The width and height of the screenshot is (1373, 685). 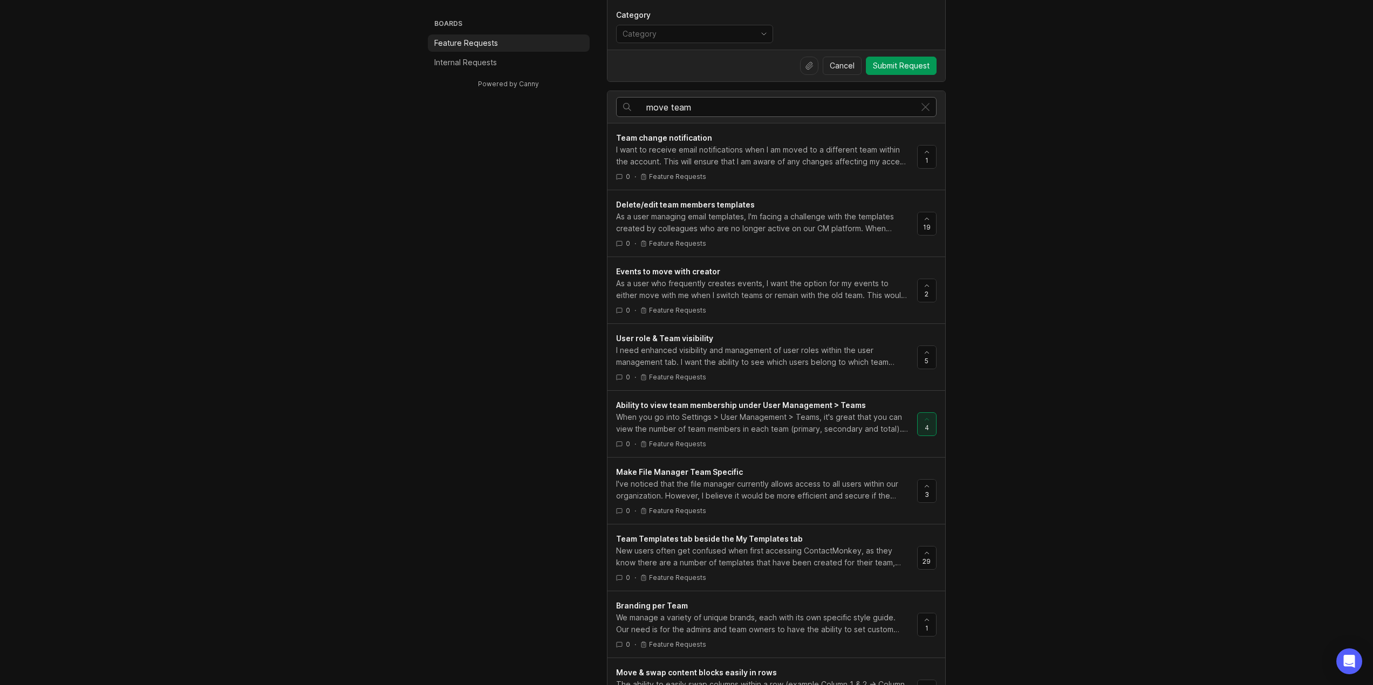 What do you see at coordinates (664, 138) in the screenshot?
I see `span: Team change notification` at bounding box center [664, 138].